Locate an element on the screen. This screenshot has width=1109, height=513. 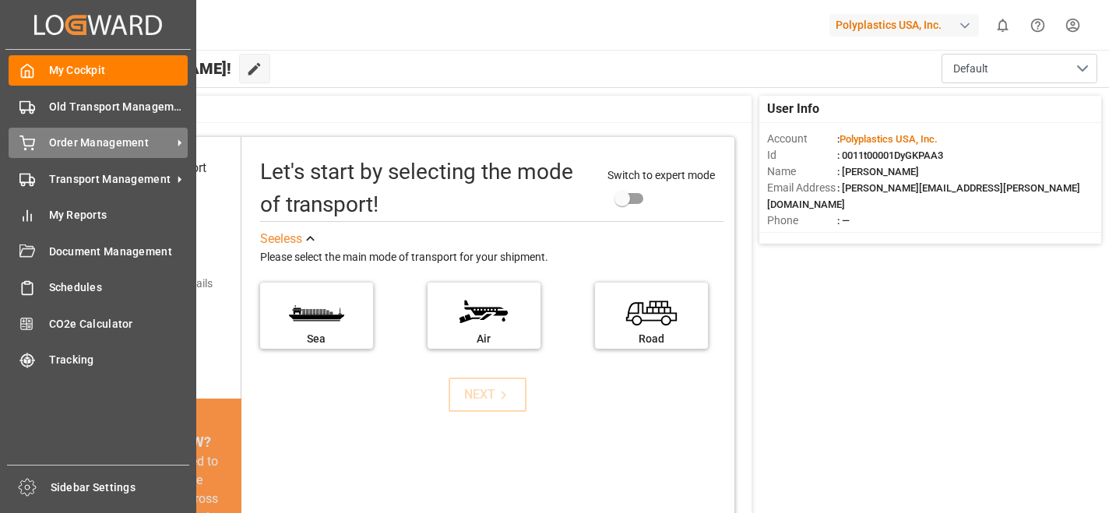
a: Old Transport Management is located at coordinates (98, 106).